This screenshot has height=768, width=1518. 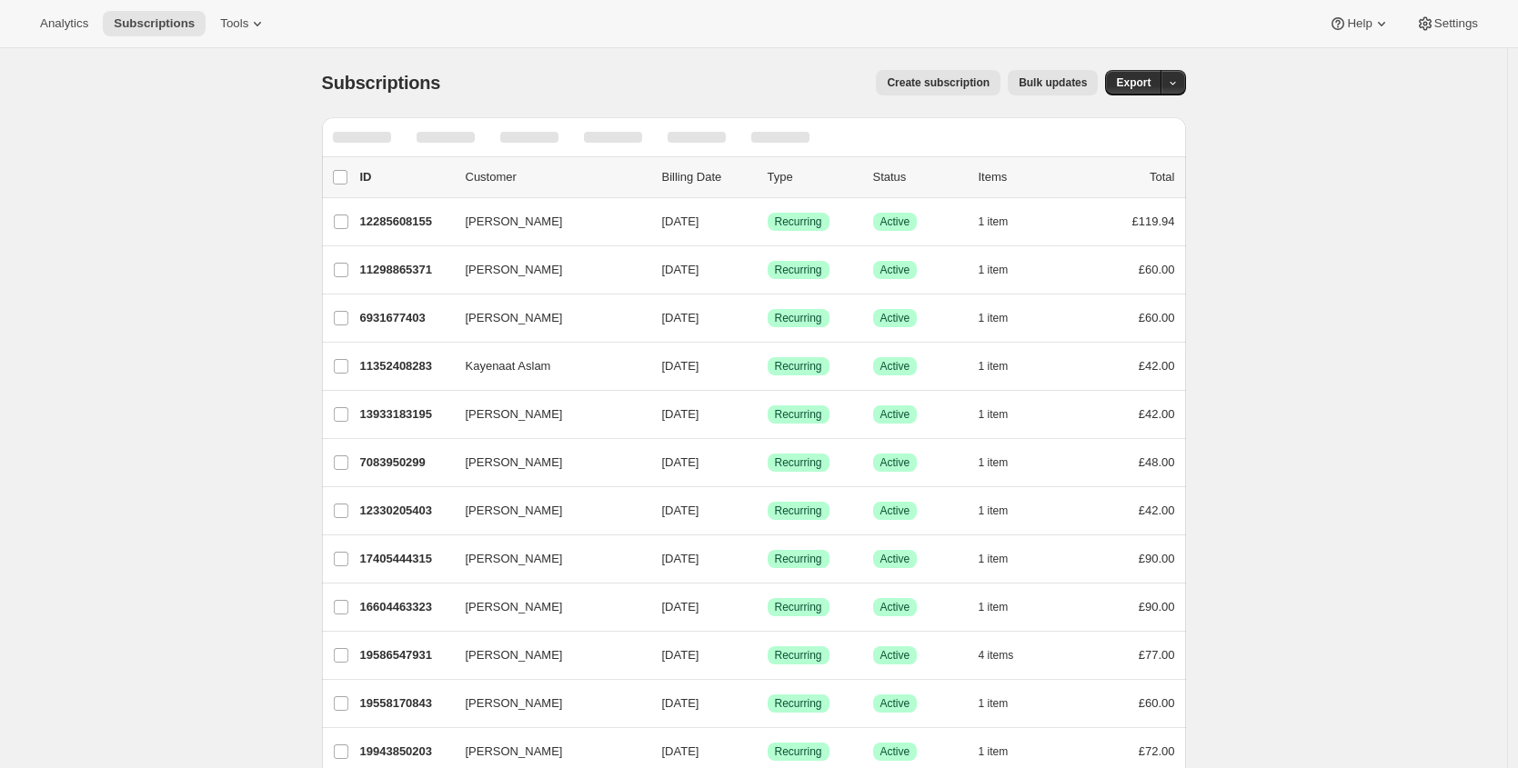 I want to click on button: Settings, so click(x=1447, y=24).